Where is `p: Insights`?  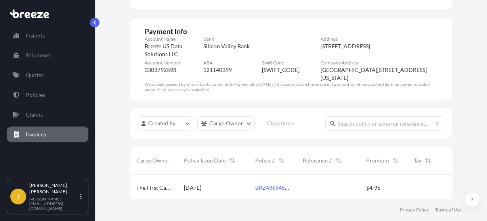
p: Insights is located at coordinates (35, 36).